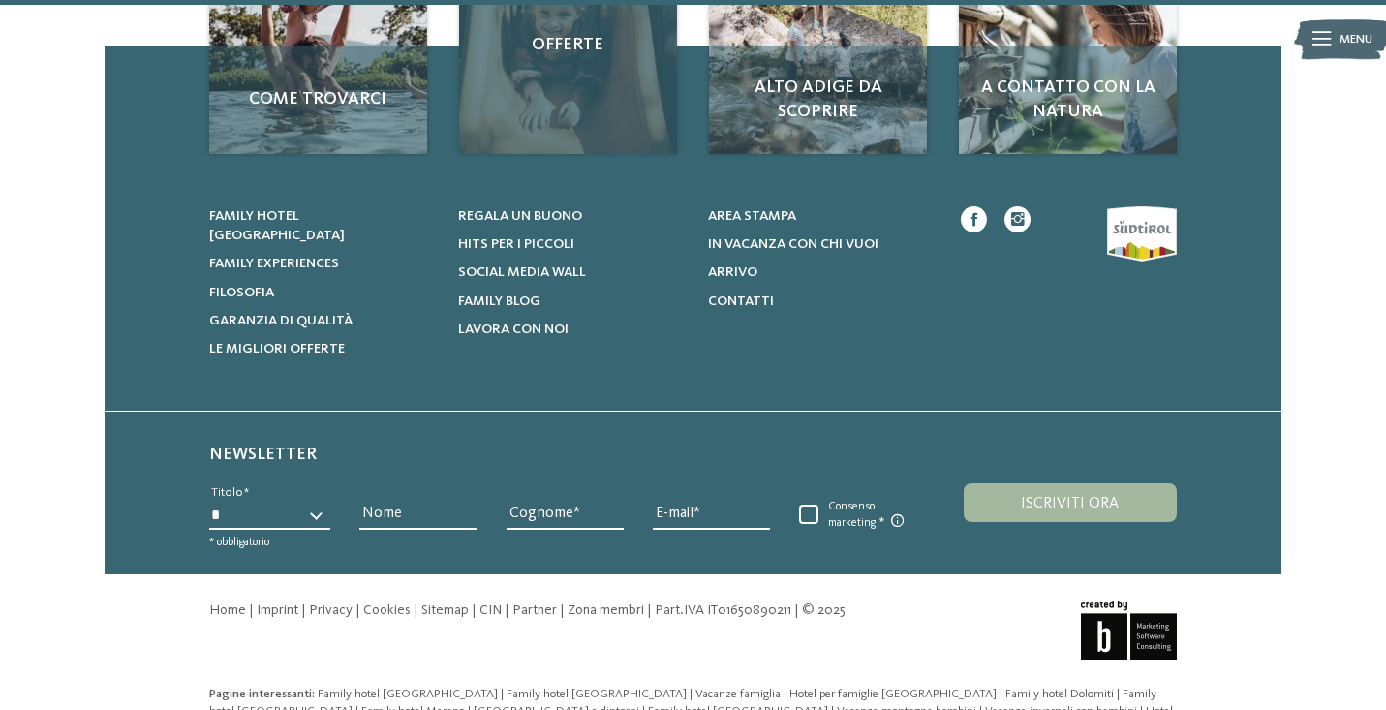 The height and width of the screenshot is (710, 1386). What do you see at coordinates (752, 216) in the screenshot?
I see `span: Area stampa` at bounding box center [752, 216].